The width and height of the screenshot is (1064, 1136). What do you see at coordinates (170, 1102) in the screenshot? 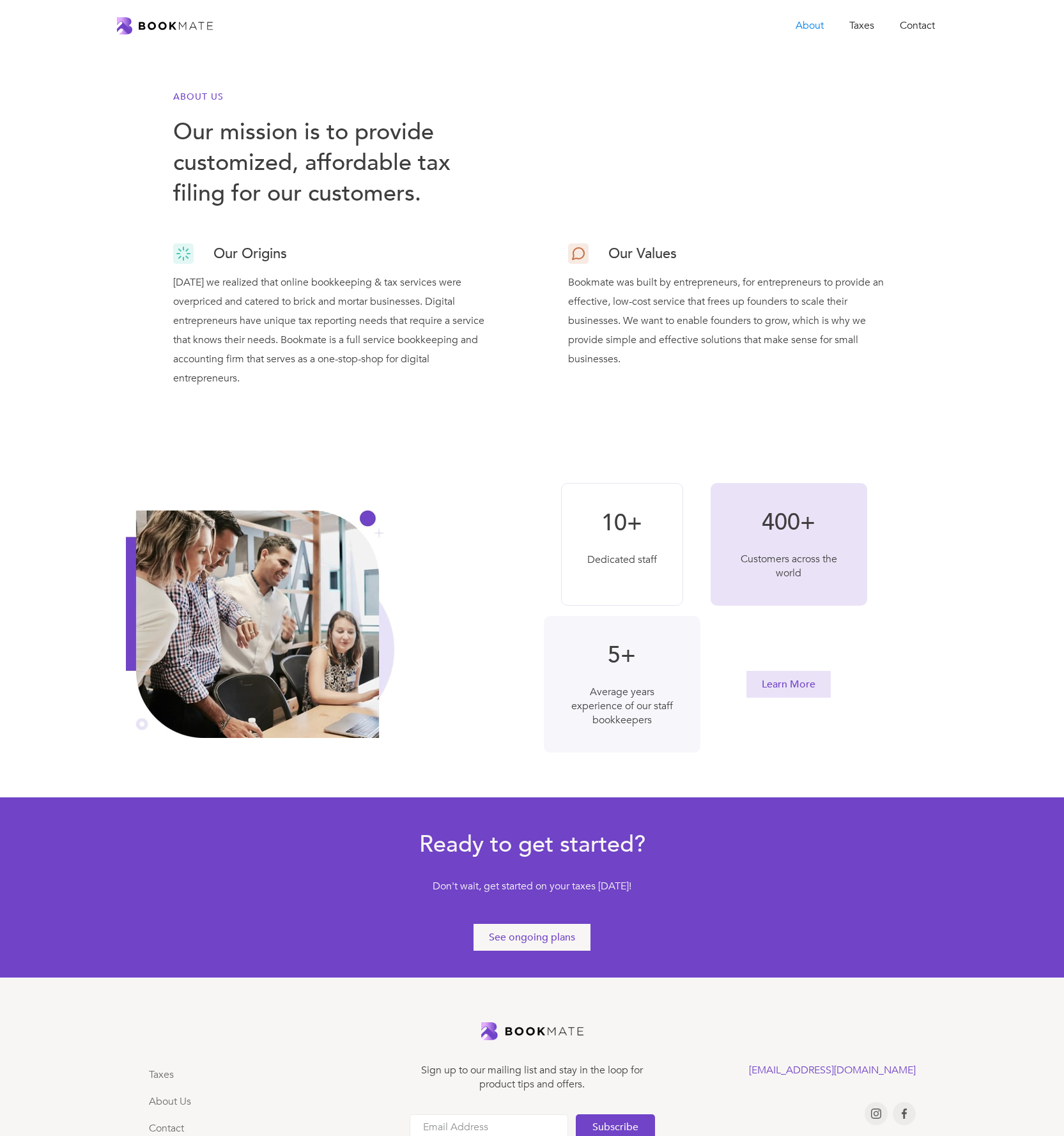
I see `a: About Us` at bounding box center [170, 1102].